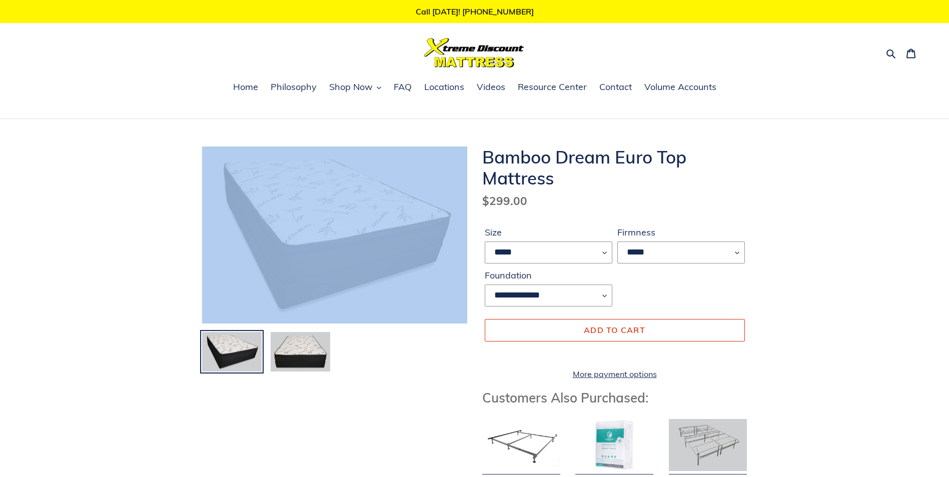  What do you see at coordinates (708, 445) in the screenshot?
I see `img: Adjustable Base` at bounding box center [708, 445].